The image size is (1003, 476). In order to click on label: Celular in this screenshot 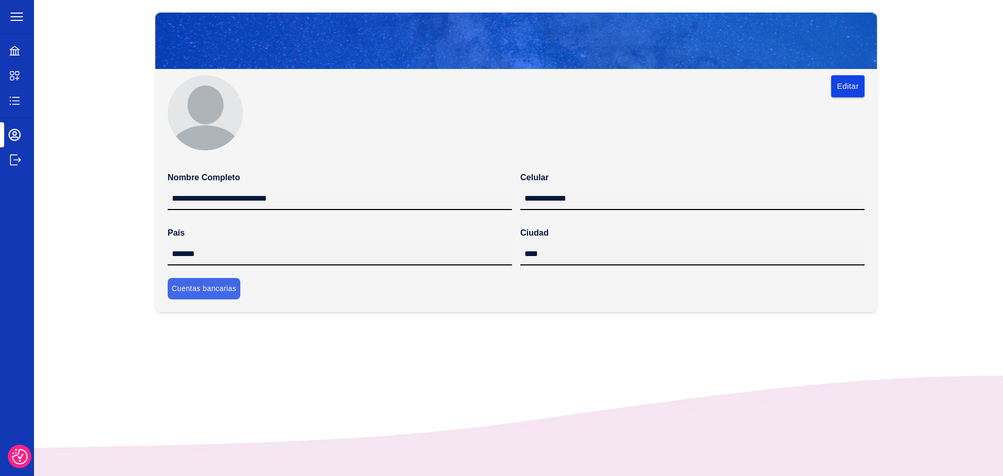, I will do `click(535, 178)`.